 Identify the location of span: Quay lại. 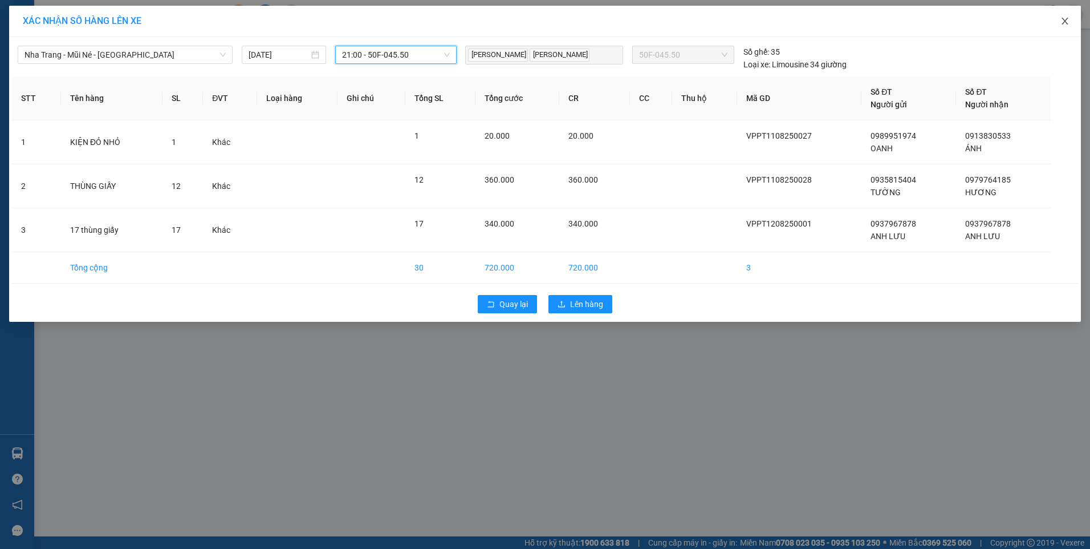
(514, 304).